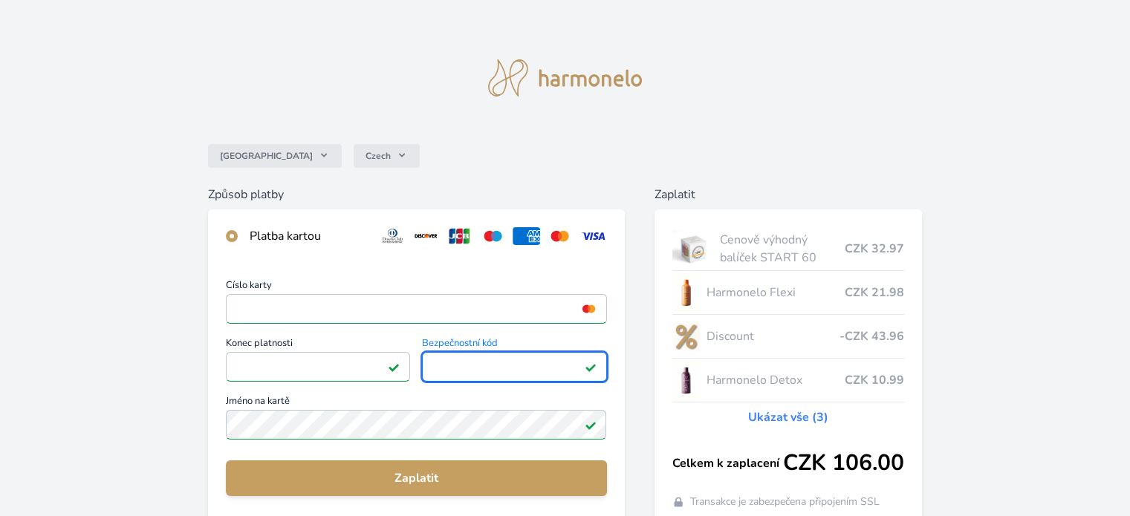 This screenshot has height=516, width=1130. I want to click on a: Ukázat vše (3), so click(788, 418).